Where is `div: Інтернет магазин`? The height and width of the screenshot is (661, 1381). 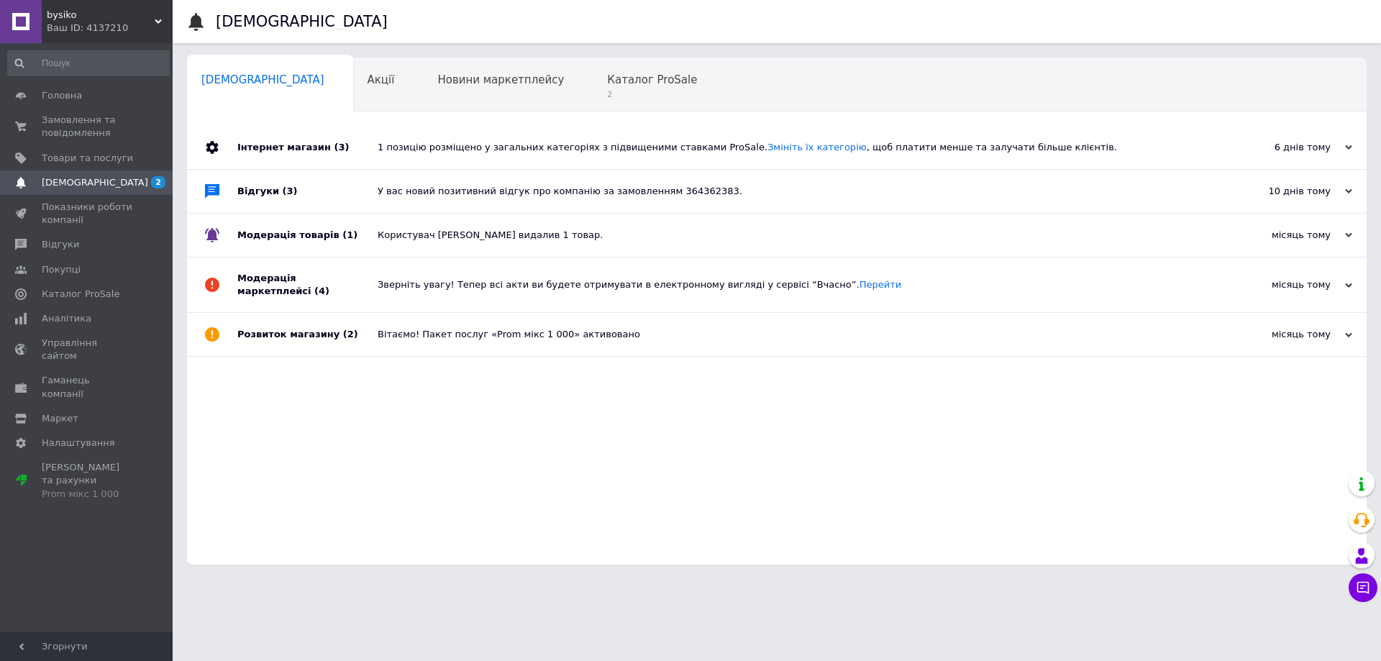 div: Інтернет магазин is located at coordinates (307, 147).